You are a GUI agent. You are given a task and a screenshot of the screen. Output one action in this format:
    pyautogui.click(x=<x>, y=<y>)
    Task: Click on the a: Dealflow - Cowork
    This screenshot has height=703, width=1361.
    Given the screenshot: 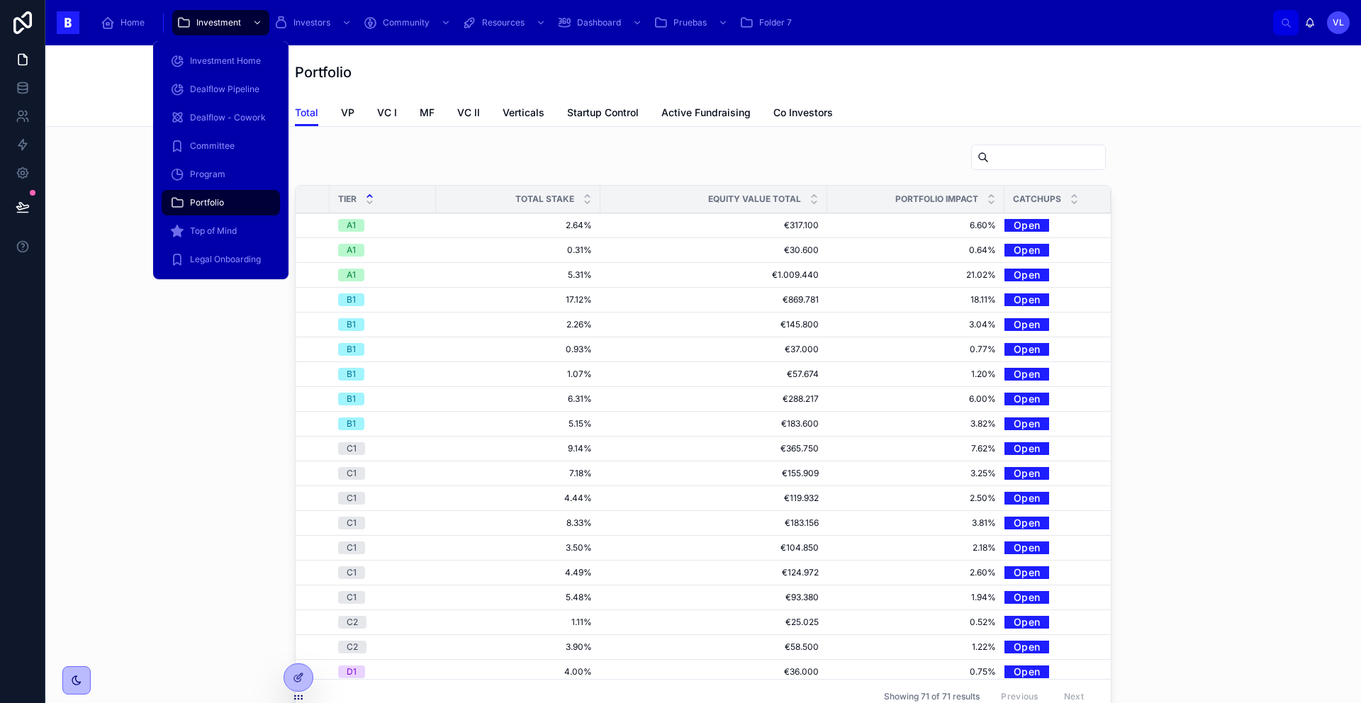 What is the action you would take?
    pyautogui.click(x=220, y=118)
    